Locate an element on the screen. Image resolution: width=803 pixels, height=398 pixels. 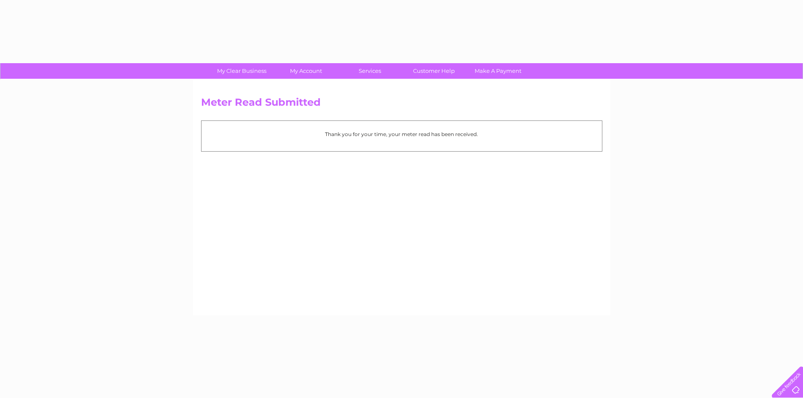
a: Services is located at coordinates (370, 71).